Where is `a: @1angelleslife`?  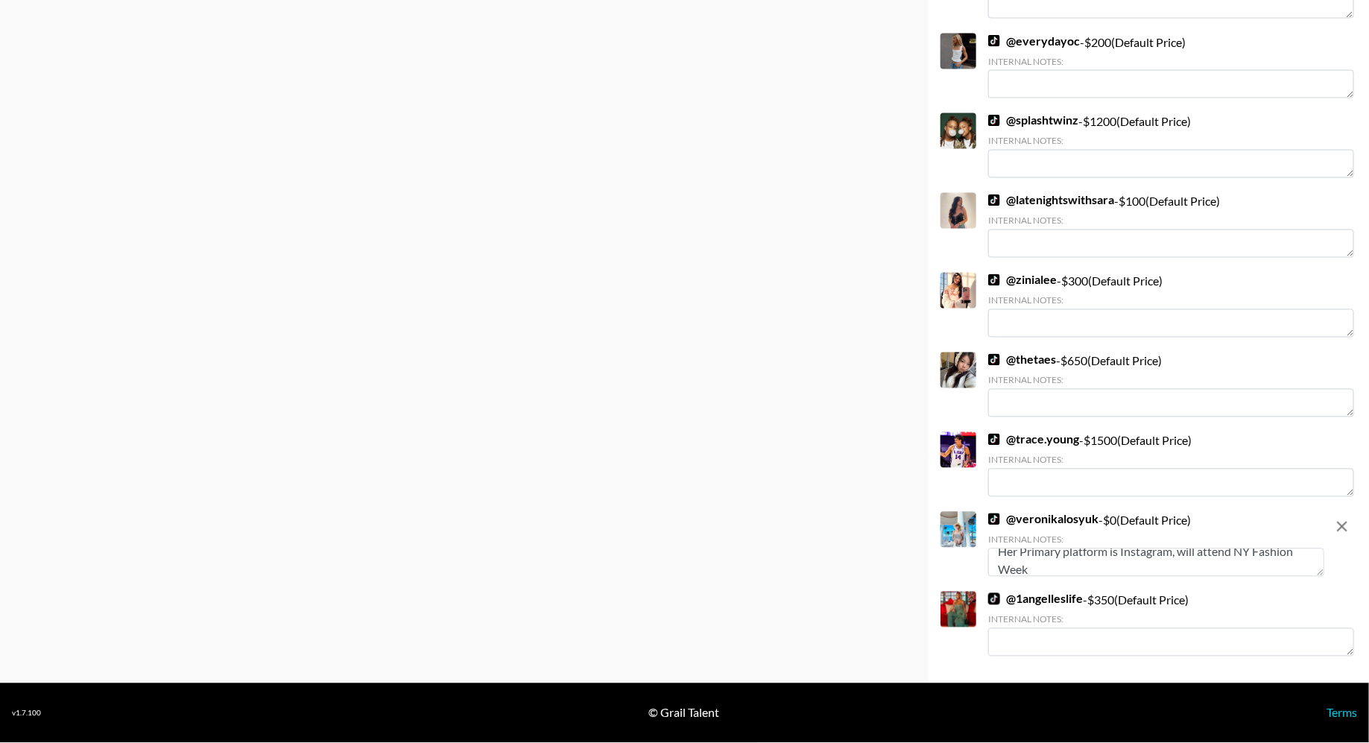 a: @1angelleslife is located at coordinates (1035, 599).